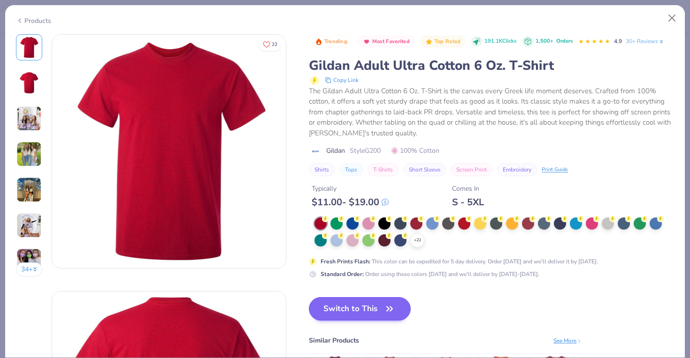 The height and width of the screenshot is (358, 690). What do you see at coordinates (672, 18) in the screenshot?
I see `button: Close` at bounding box center [672, 18].